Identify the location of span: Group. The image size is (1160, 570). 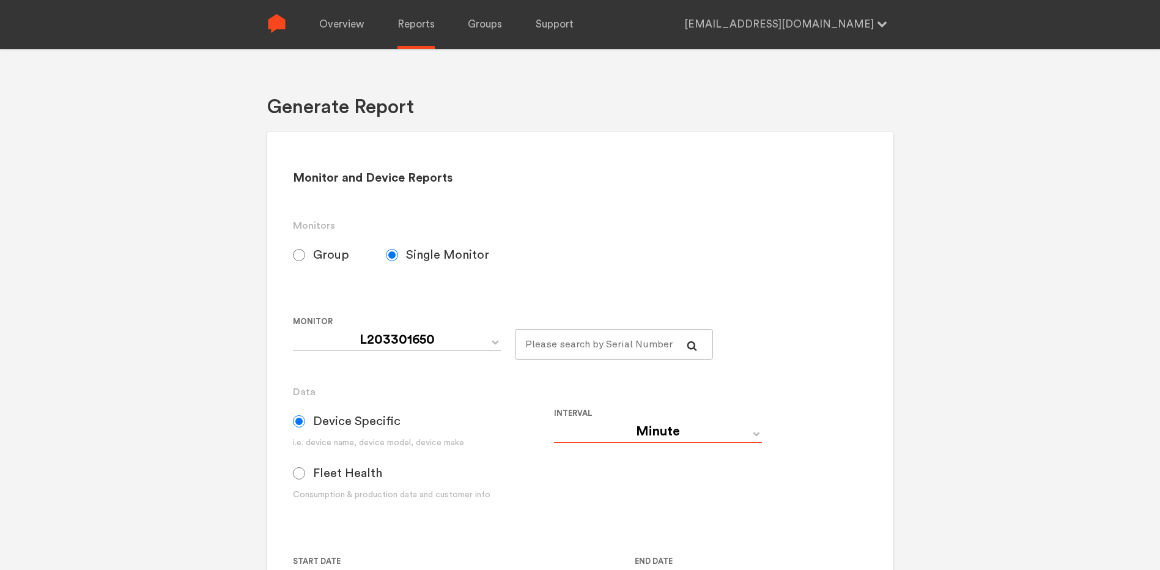
(331, 255).